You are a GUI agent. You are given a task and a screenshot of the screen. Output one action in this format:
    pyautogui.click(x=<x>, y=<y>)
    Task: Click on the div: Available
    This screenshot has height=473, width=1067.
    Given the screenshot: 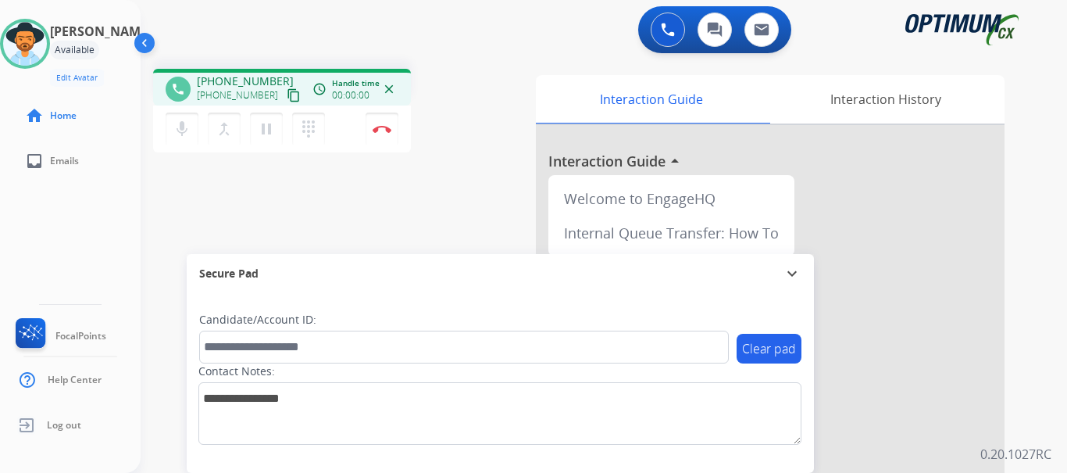 What is the action you would take?
    pyautogui.click(x=74, y=50)
    